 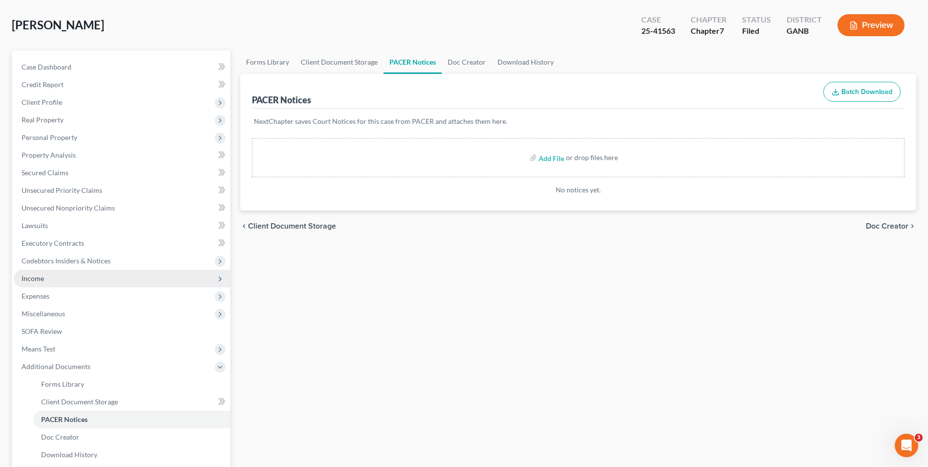 What do you see at coordinates (871, 25) in the screenshot?
I see `button: Preview` at bounding box center [871, 25].